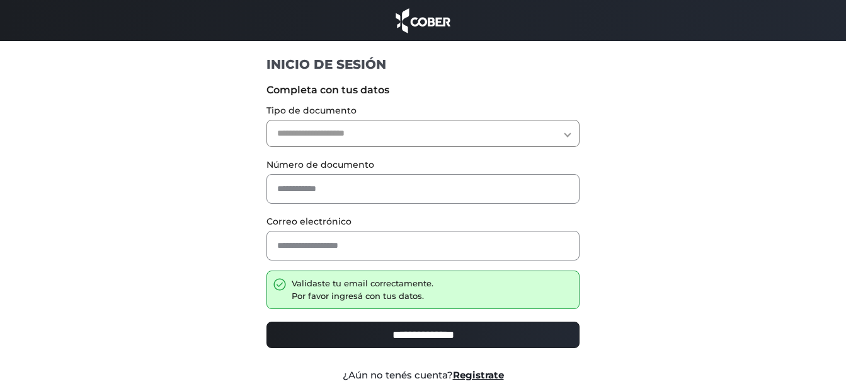  Describe the element at coordinates (423, 20) in the screenshot. I see `img: cober_marca.png` at that location.